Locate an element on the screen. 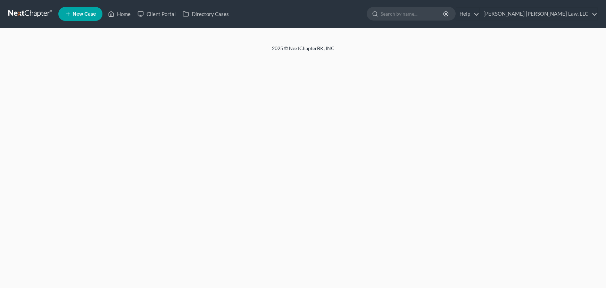  a: Home is located at coordinates (119, 14).